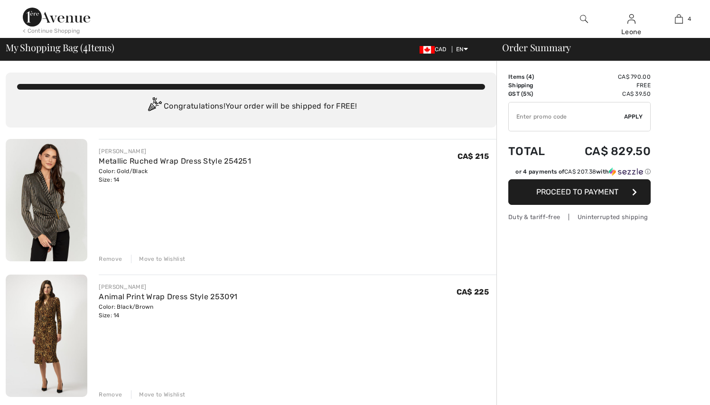  Describe the element at coordinates (679, 19) in the screenshot. I see `img: My Bag` at that location.